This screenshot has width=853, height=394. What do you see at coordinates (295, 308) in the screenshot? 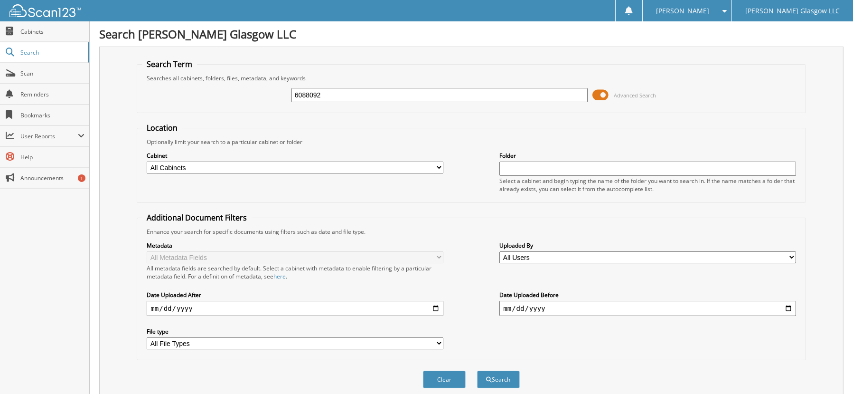
I see `input: start` at bounding box center [295, 308].